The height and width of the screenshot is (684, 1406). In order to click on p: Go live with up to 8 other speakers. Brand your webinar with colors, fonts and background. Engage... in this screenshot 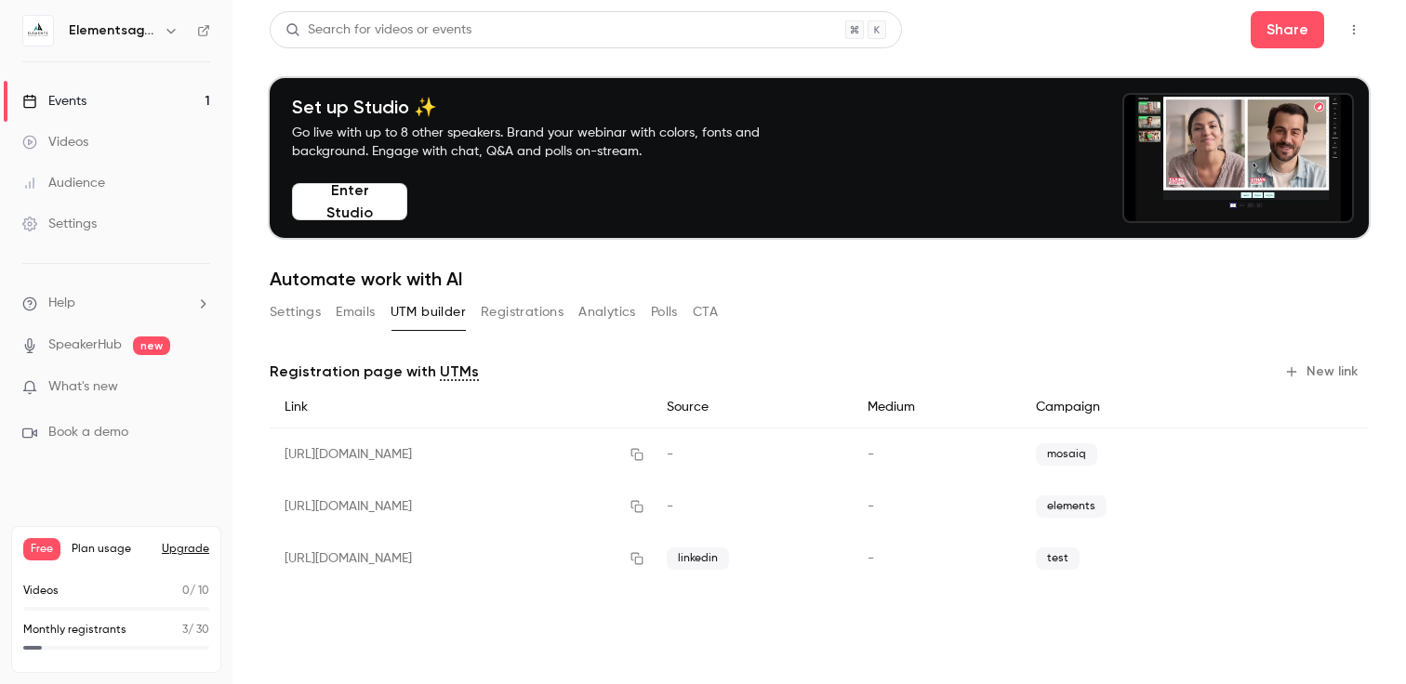, I will do `click(548, 142)`.